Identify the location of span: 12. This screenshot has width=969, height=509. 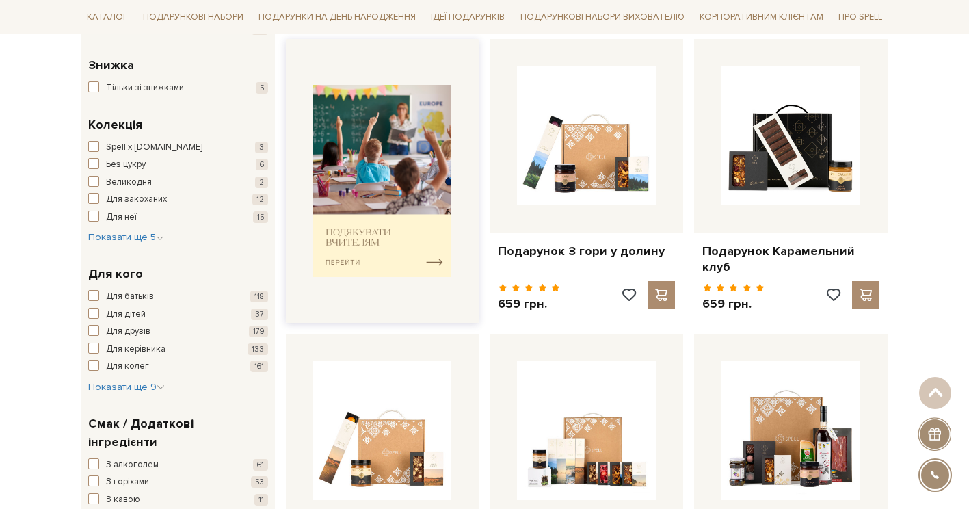
(260, 199).